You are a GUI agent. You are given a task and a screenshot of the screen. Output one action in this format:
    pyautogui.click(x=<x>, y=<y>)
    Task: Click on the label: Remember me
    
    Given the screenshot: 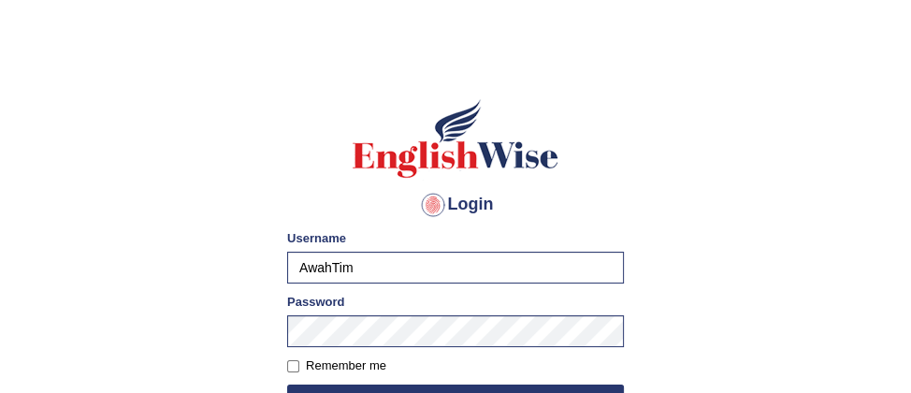 What is the action you would take?
    pyautogui.click(x=337, y=366)
    